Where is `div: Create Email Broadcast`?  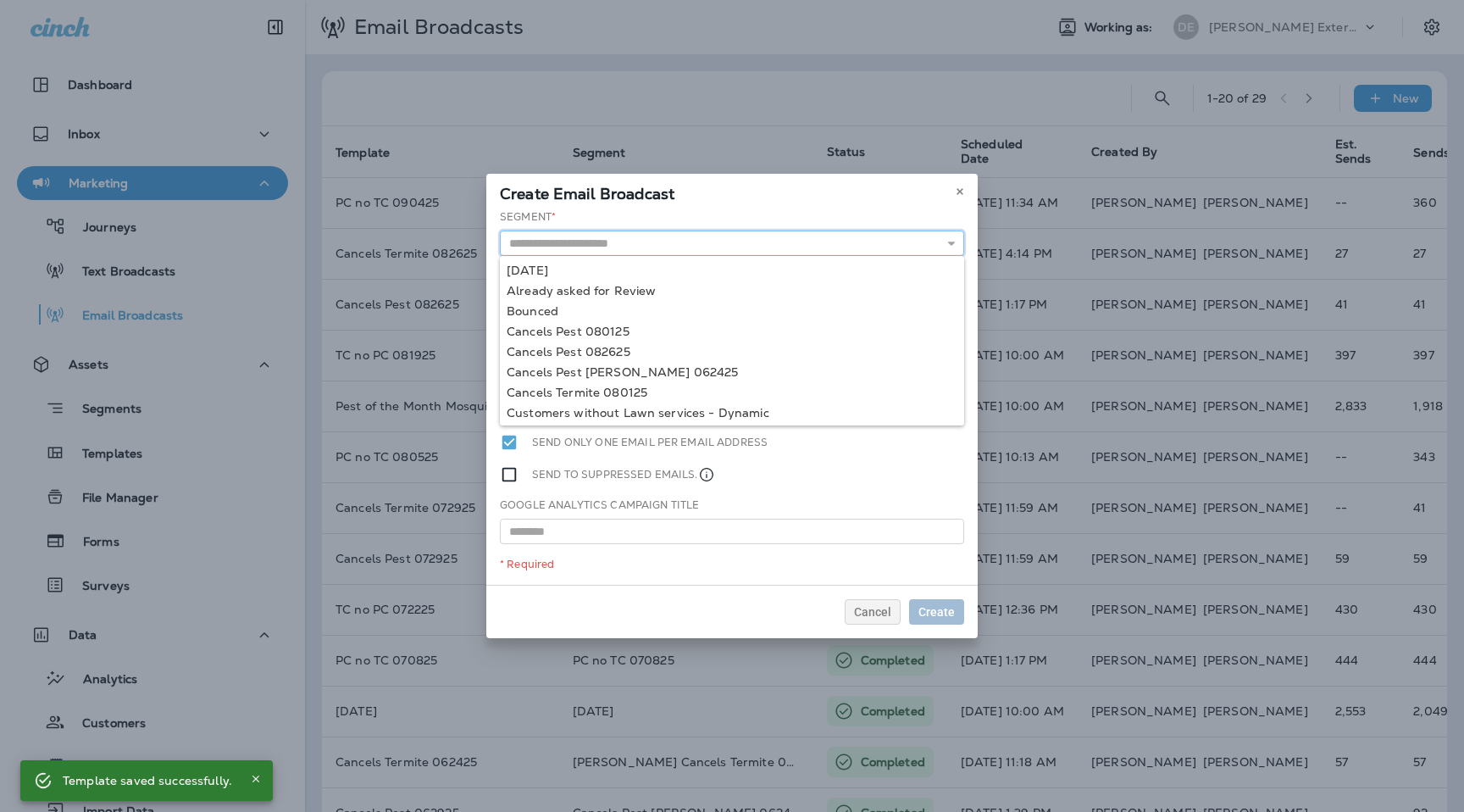 div: Create Email Broadcast is located at coordinates (732, 191).